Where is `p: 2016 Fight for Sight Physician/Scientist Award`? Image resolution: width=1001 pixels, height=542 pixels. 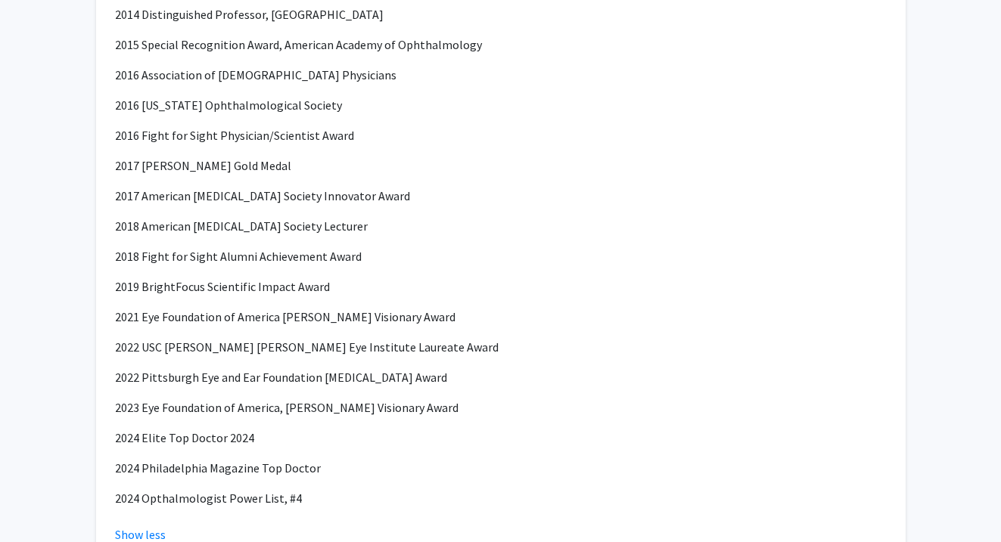
p: 2016 Fight for Sight Physician/Scientist Award is located at coordinates (501, 135).